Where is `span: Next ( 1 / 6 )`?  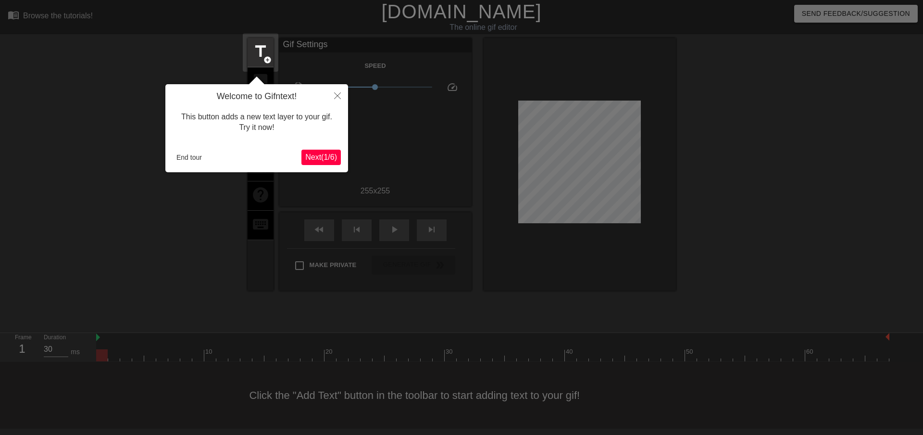
span: Next ( 1 / 6 ) is located at coordinates (321, 157).